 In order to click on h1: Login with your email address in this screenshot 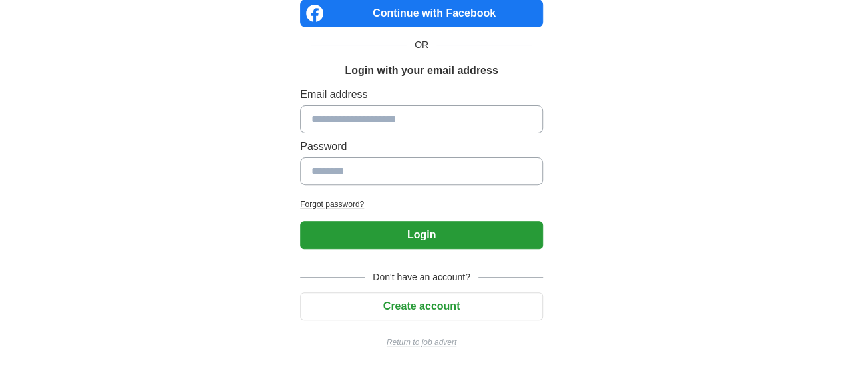, I will do `click(421, 71)`.